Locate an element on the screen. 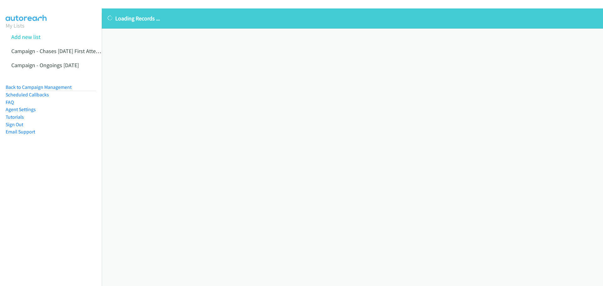  a: Add new list is located at coordinates (26, 37).